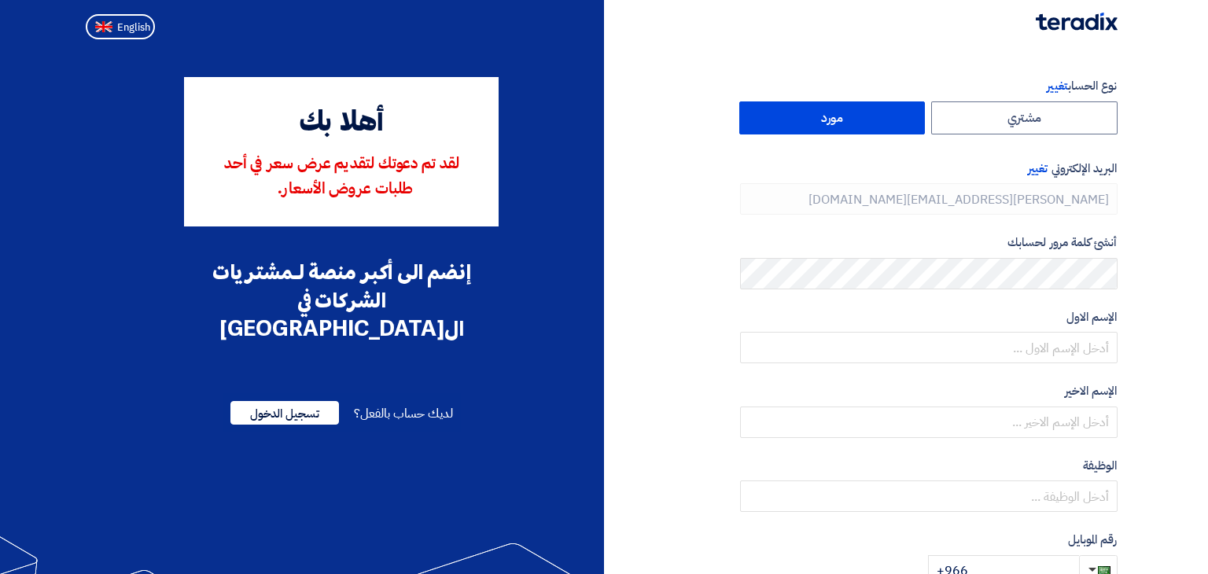  Describe the element at coordinates (1024, 118) in the screenshot. I see `label: مشتري` at that location.